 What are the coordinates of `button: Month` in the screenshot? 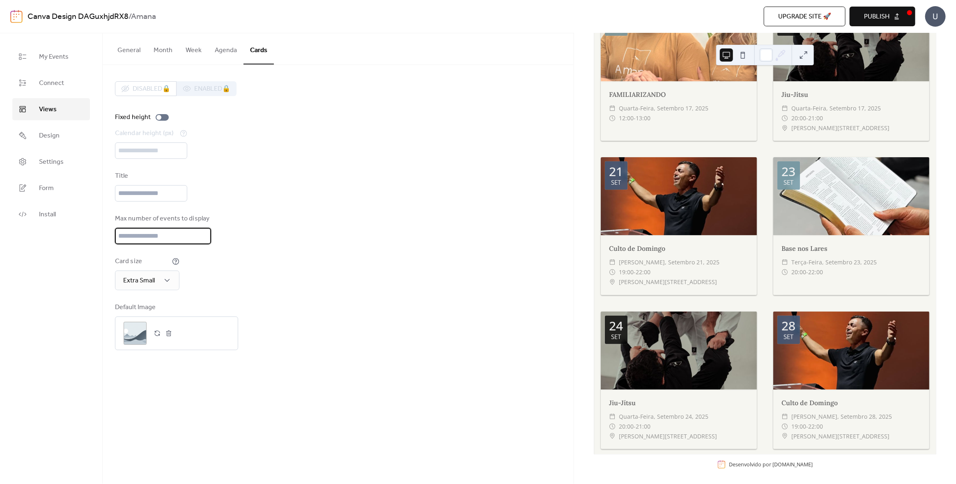 It's located at (163, 48).